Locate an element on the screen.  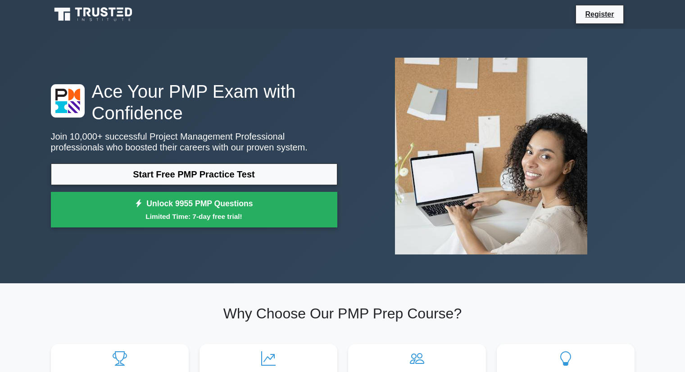
h1: Ace Your PMP Exam with Confidence is located at coordinates (194, 102).